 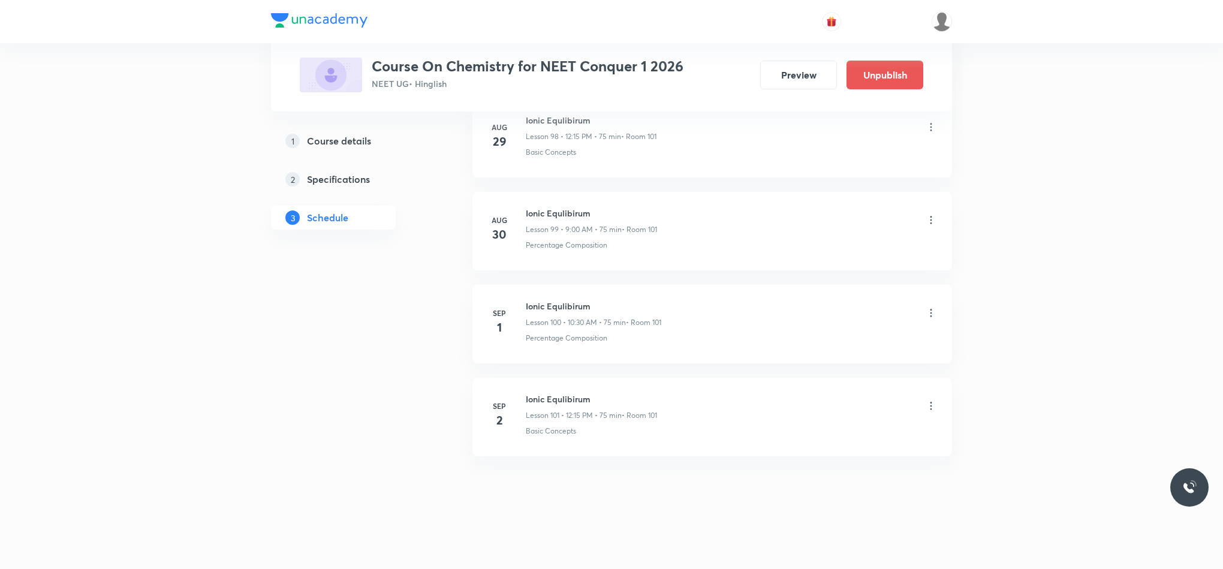 I want to click on a: 1Course details, so click(x=352, y=141).